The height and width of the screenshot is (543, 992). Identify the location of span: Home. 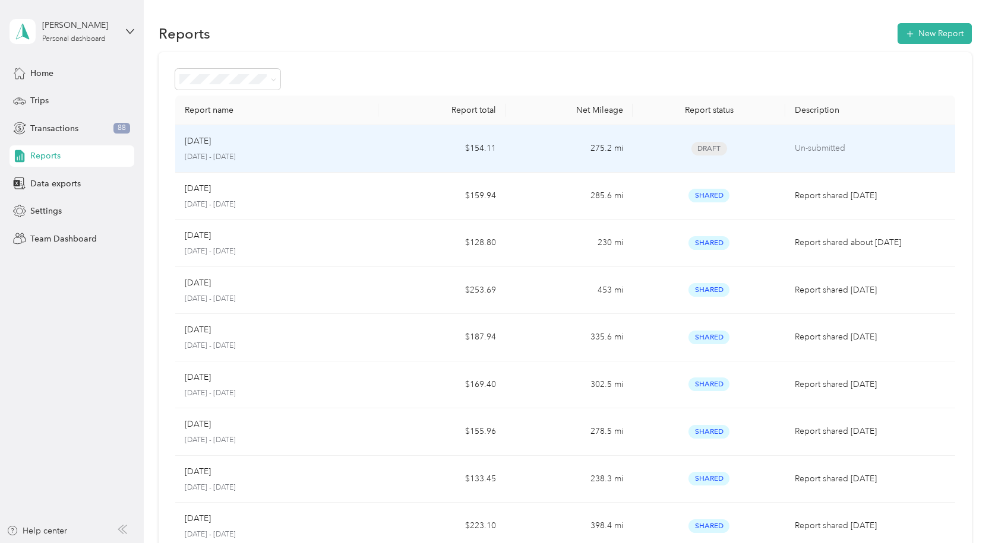
(42, 73).